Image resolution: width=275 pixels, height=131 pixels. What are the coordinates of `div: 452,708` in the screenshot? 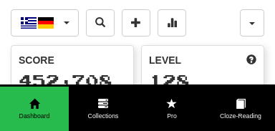 It's located at (72, 80).